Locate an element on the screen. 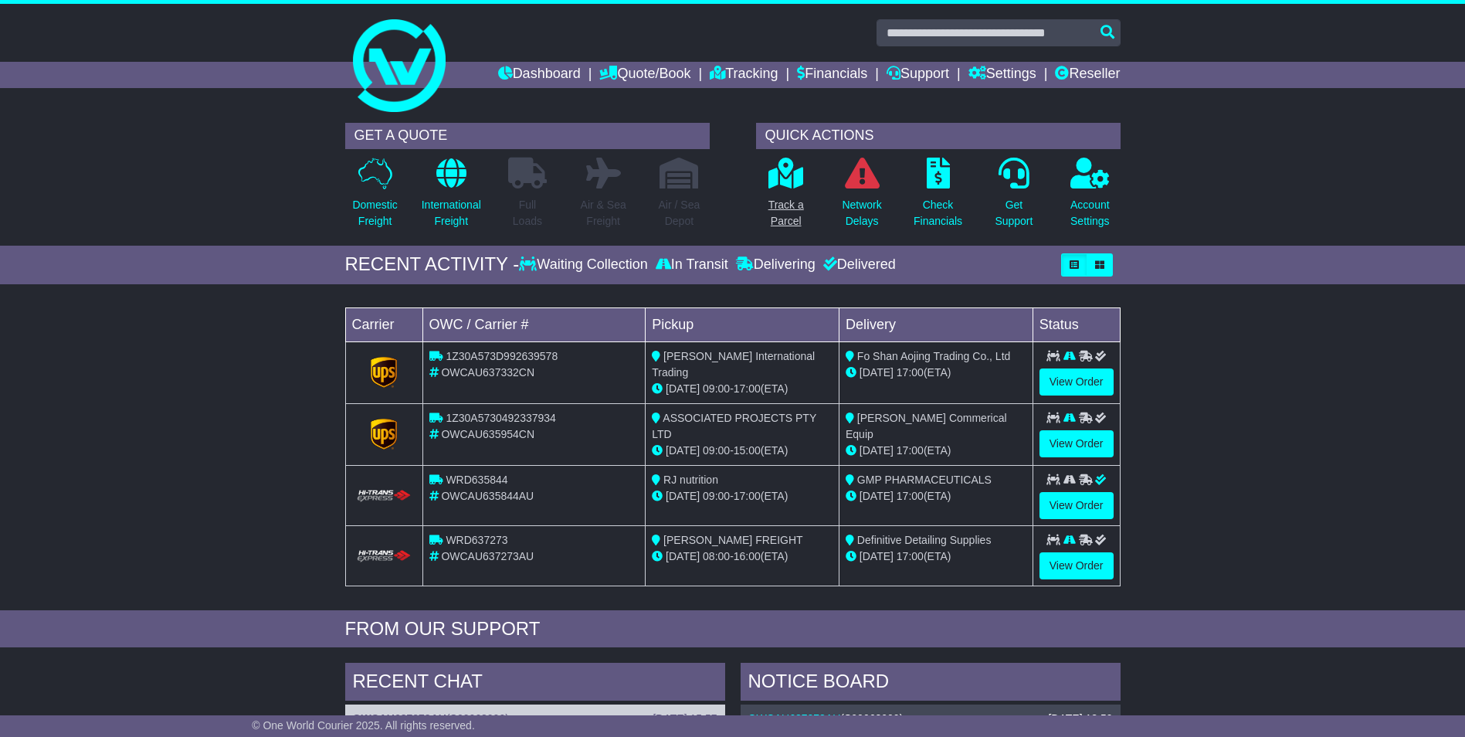 Image resolution: width=1465 pixels, height=737 pixels. td: Pickup is located at coordinates (742, 324).